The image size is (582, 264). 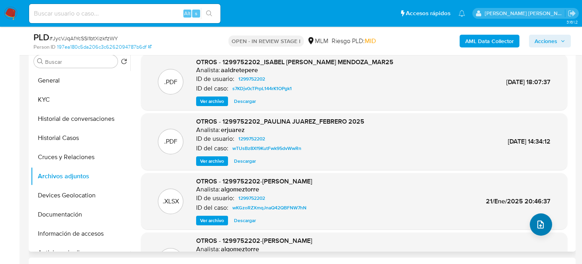 I want to click on p: .XLSX, so click(x=171, y=201).